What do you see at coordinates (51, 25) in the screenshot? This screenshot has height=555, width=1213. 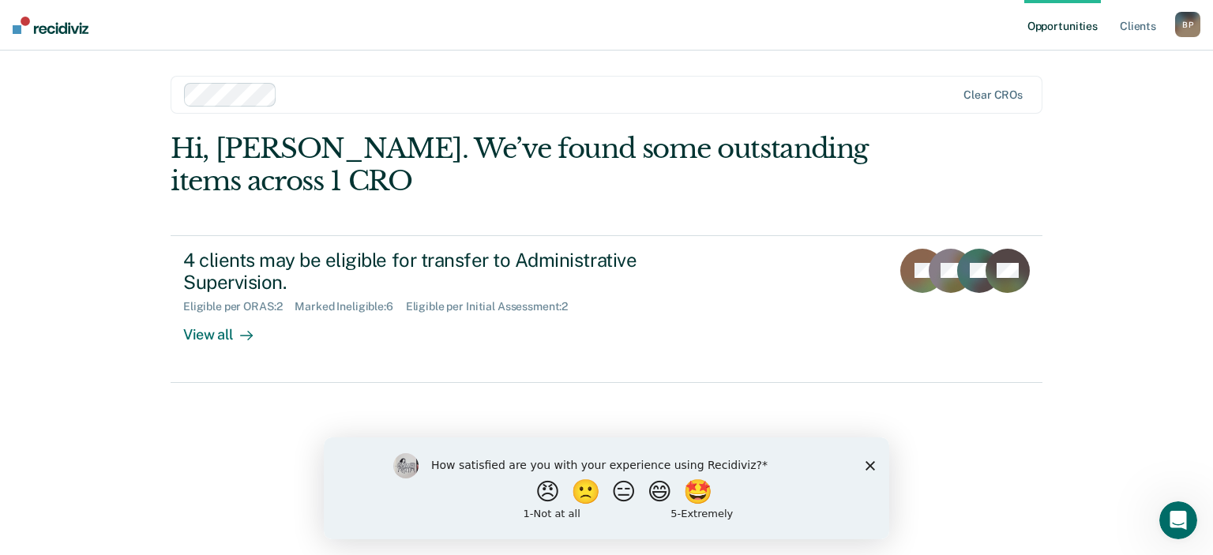 I see `img: Recidiviz` at bounding box center [51, 25].